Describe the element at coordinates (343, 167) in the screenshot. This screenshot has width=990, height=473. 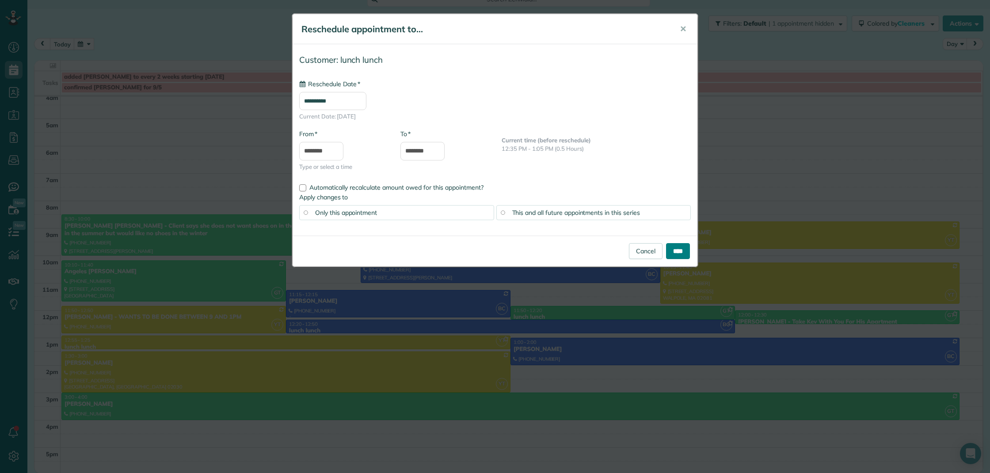
I see `span: Type or select a time` at that location.